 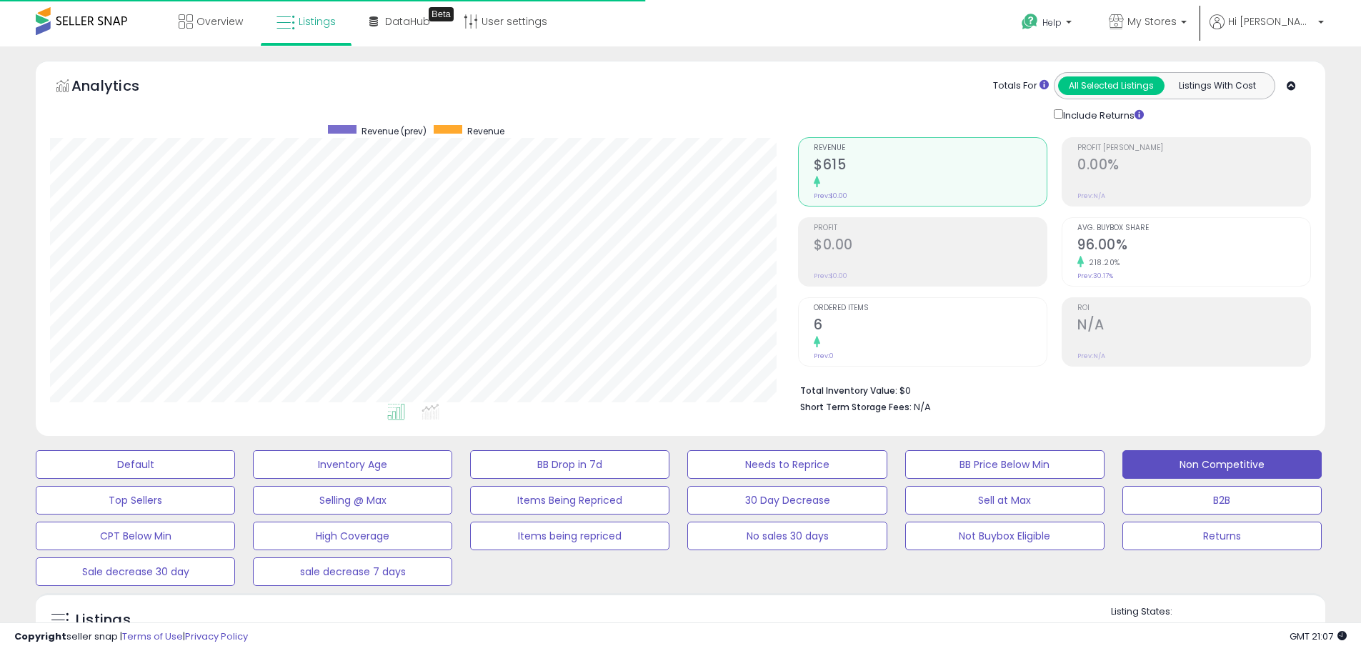 I want to click on button: B2B, so click(x=1222, y=500).